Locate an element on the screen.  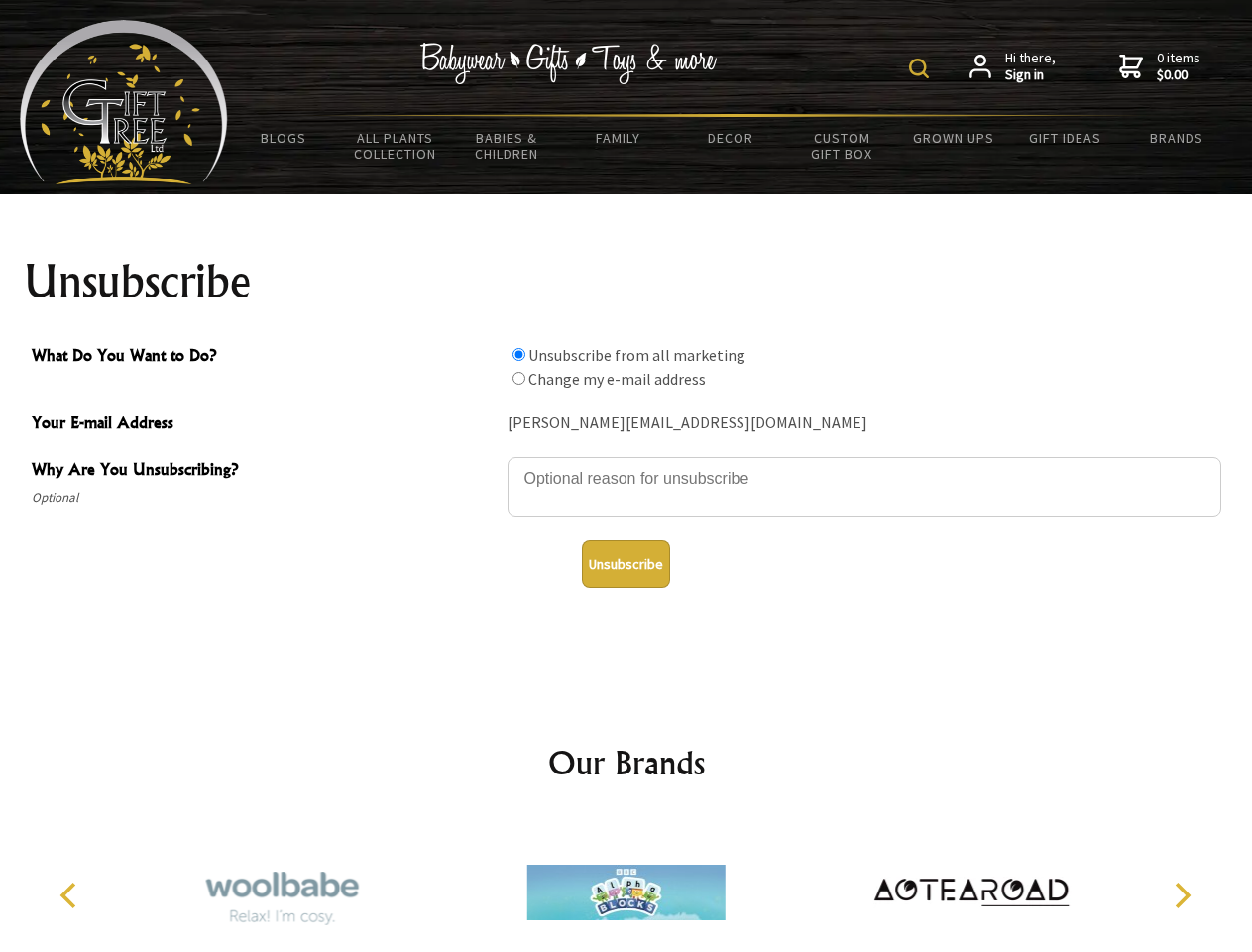
span: What Do You Want to Do? is located at coordinates (264, 357).